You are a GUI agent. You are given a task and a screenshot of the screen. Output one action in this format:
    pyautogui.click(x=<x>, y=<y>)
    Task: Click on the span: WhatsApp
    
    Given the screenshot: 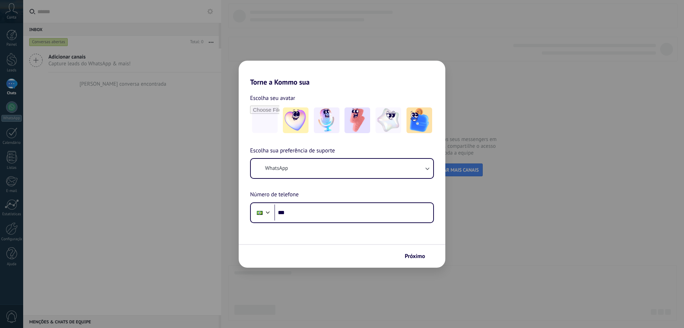 What is the action you would take?
    pyautogui.click(x=277, y=168)
    